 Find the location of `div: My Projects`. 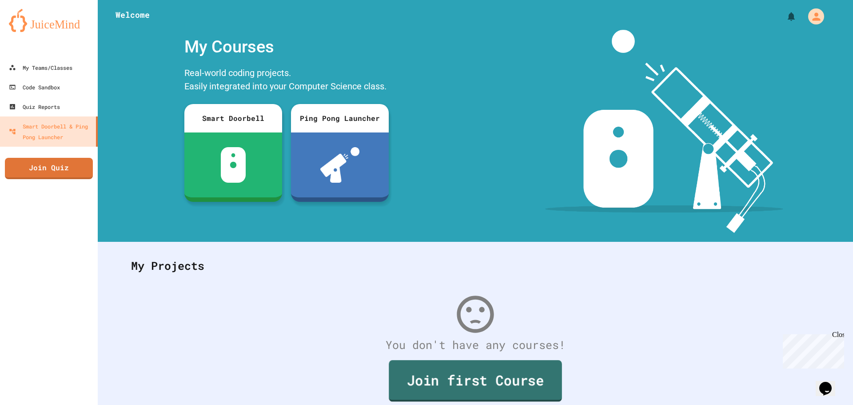

div: My Projects is located at coordinates (475, 266).